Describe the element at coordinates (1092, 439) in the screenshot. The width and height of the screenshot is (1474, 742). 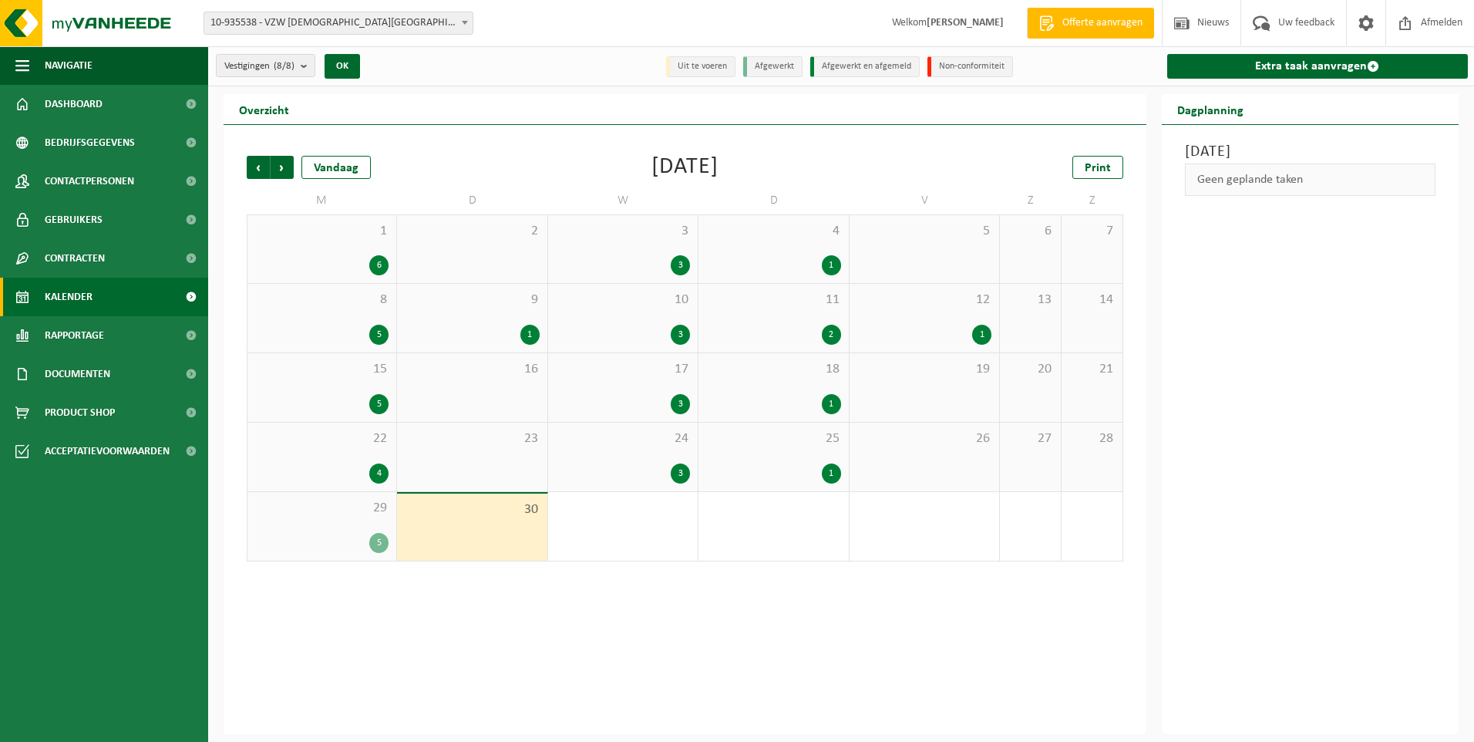
I see `span: 28` at that location.